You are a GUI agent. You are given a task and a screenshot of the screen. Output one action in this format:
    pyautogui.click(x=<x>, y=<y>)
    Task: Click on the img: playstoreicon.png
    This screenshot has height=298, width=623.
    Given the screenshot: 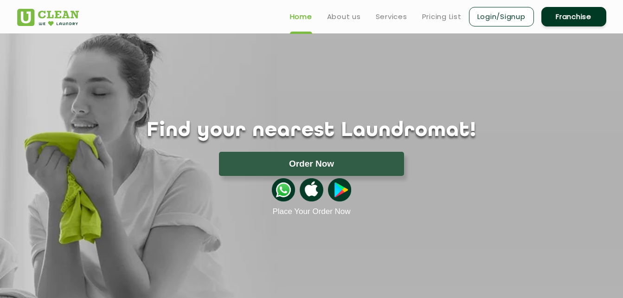 What is the action you would take?
    pyautogui.click(x=339, y=190)
    